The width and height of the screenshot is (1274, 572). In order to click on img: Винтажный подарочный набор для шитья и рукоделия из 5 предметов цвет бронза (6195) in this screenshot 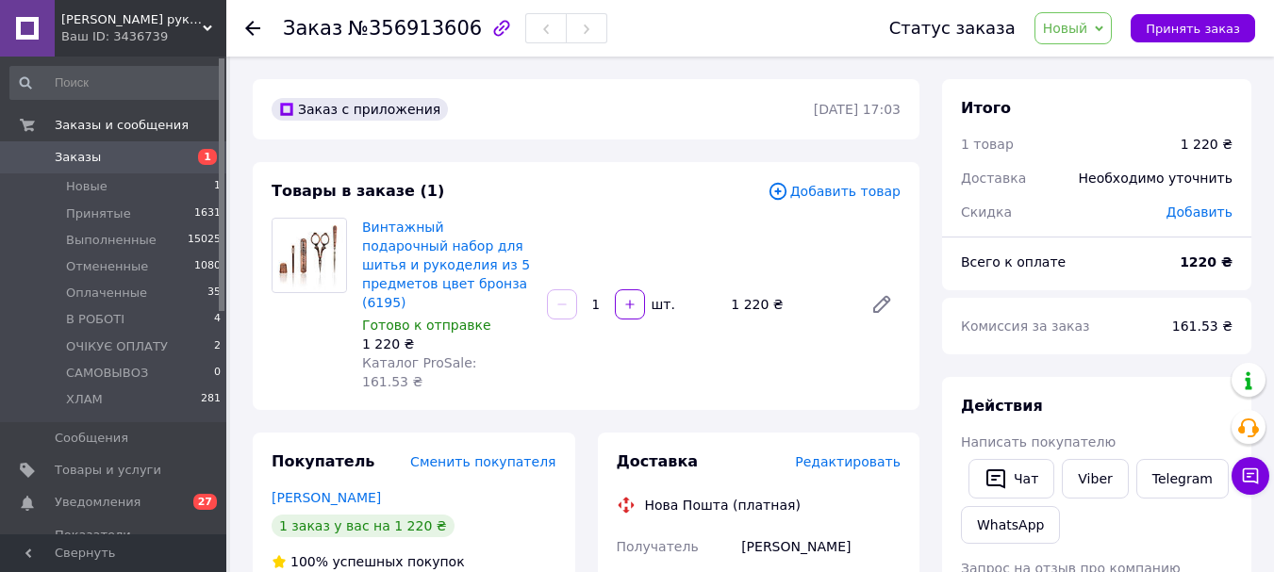, I will do `click(309, 256)`.